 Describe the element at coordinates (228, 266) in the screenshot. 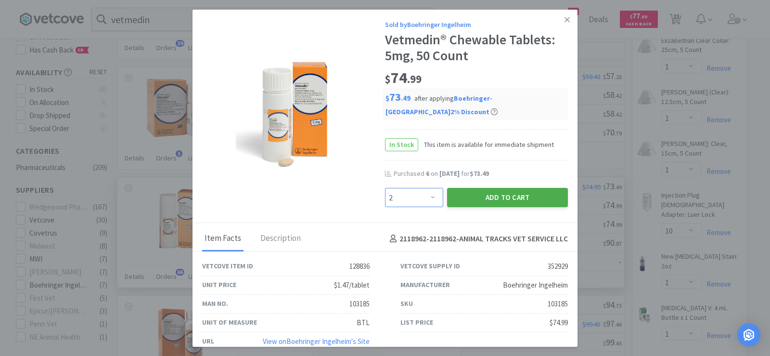

I see `div: Vetcove Item ID` at that location.